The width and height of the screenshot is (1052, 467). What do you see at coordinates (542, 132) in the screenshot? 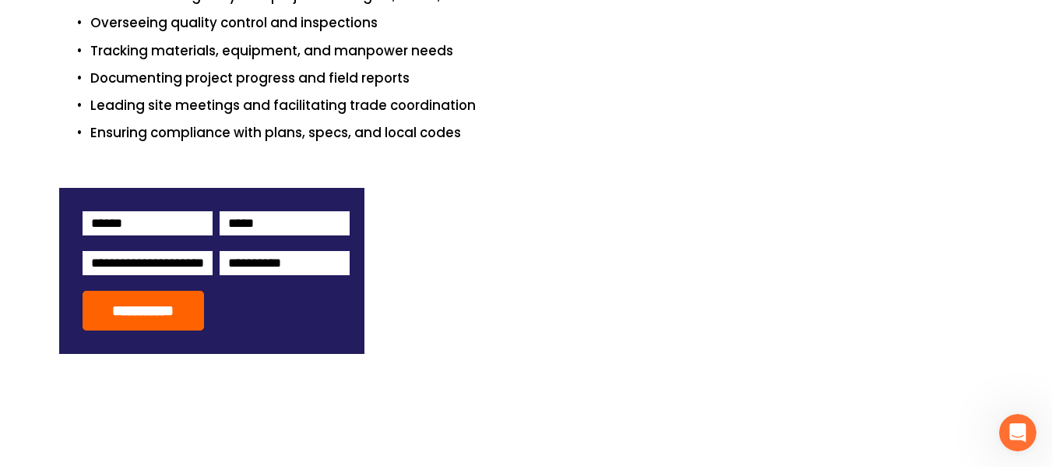
I see `p: Ensuring compliance with plans, specs, and local codes` at bounding box center [542, 132].